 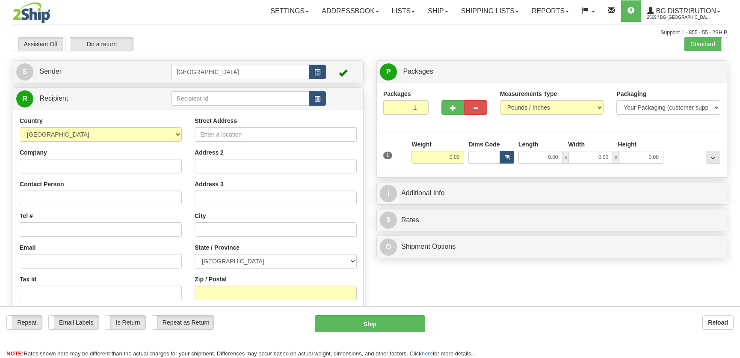 What do you see at coordinates (718, 322) in the screenshot?
I see `b: Reload` at bounding box center [718, 322].